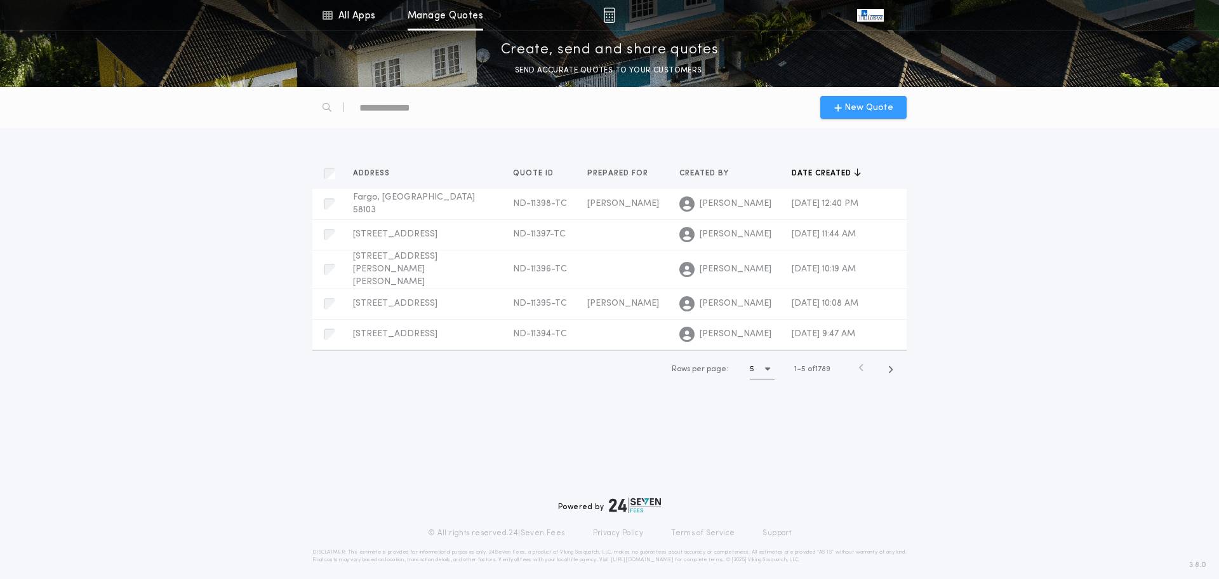  I want to click on p: DISCLAIMER: This estimate is provided for informational purposes only. 24|Seven Fees, a product o..., so click(610, 556).